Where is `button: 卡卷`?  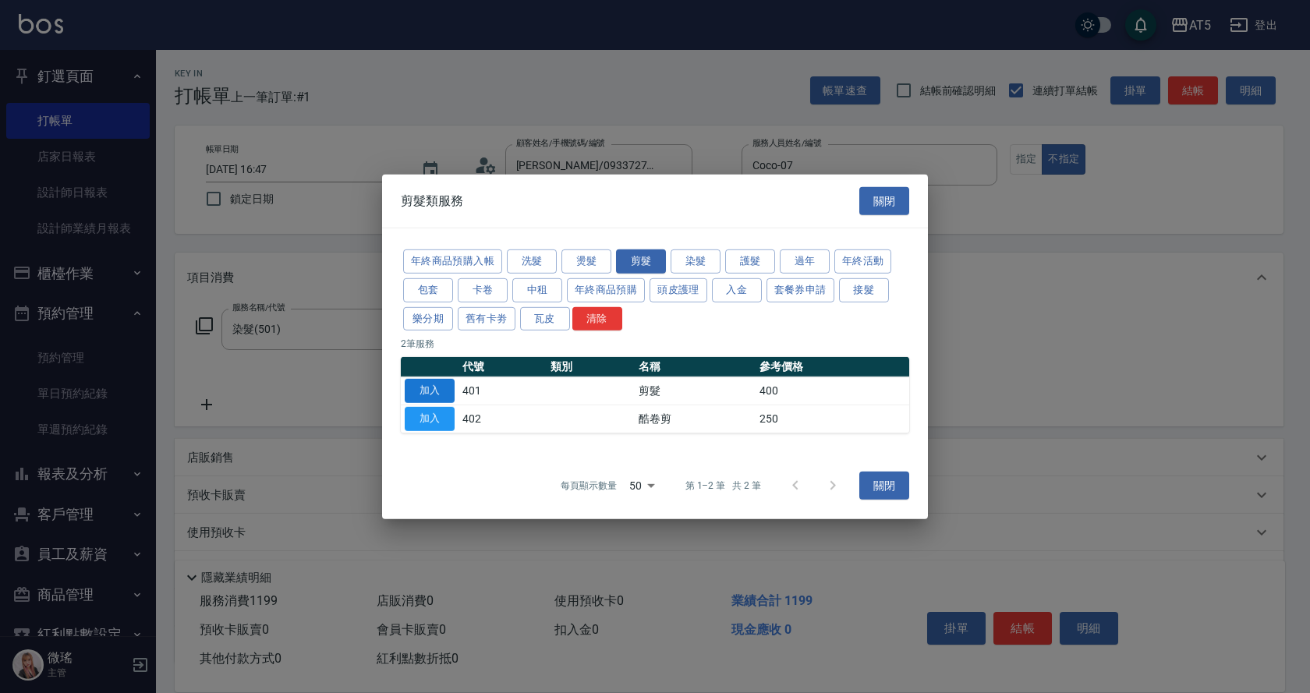
button: 卡卷 is located at coordinates (483, 290).